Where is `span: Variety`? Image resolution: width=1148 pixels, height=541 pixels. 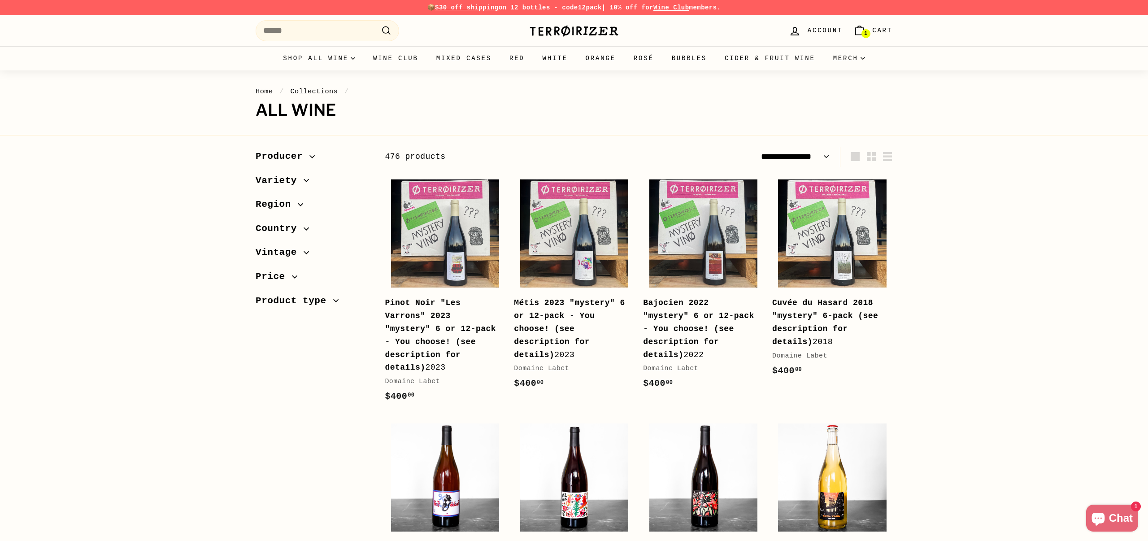 span: Variety is located at coordinates (279, 181).